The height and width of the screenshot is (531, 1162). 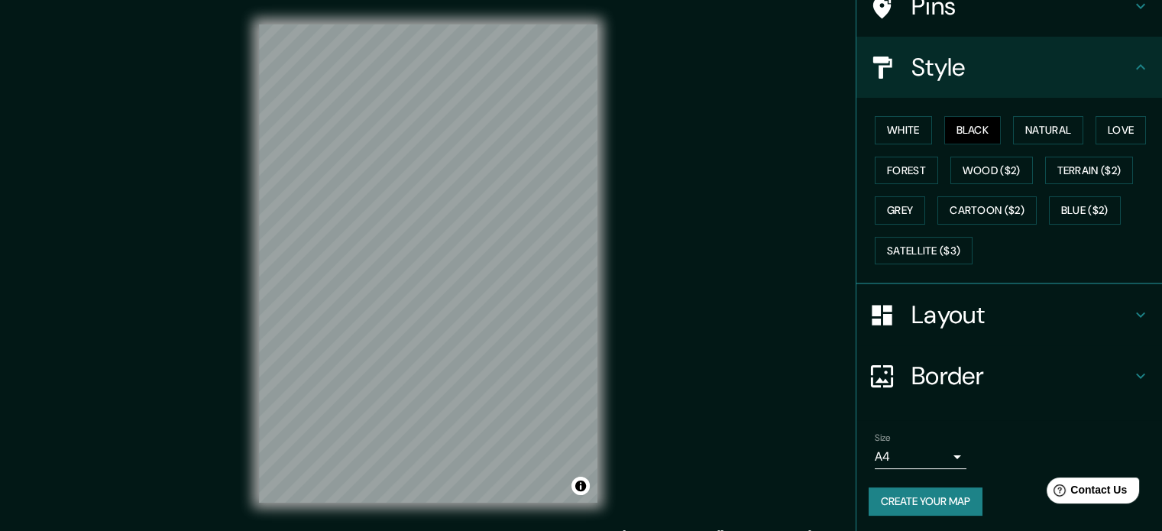 What do you see at coordinates (1021, 376) in the screenshot?
I see `h4: Border` at bounding box center [1021, 376].